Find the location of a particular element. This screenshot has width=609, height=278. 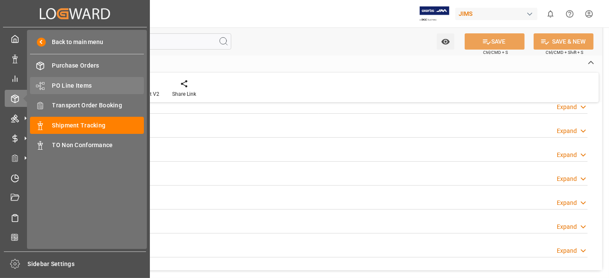

a: Shipment Tracking is located at coordinates (87, 125).